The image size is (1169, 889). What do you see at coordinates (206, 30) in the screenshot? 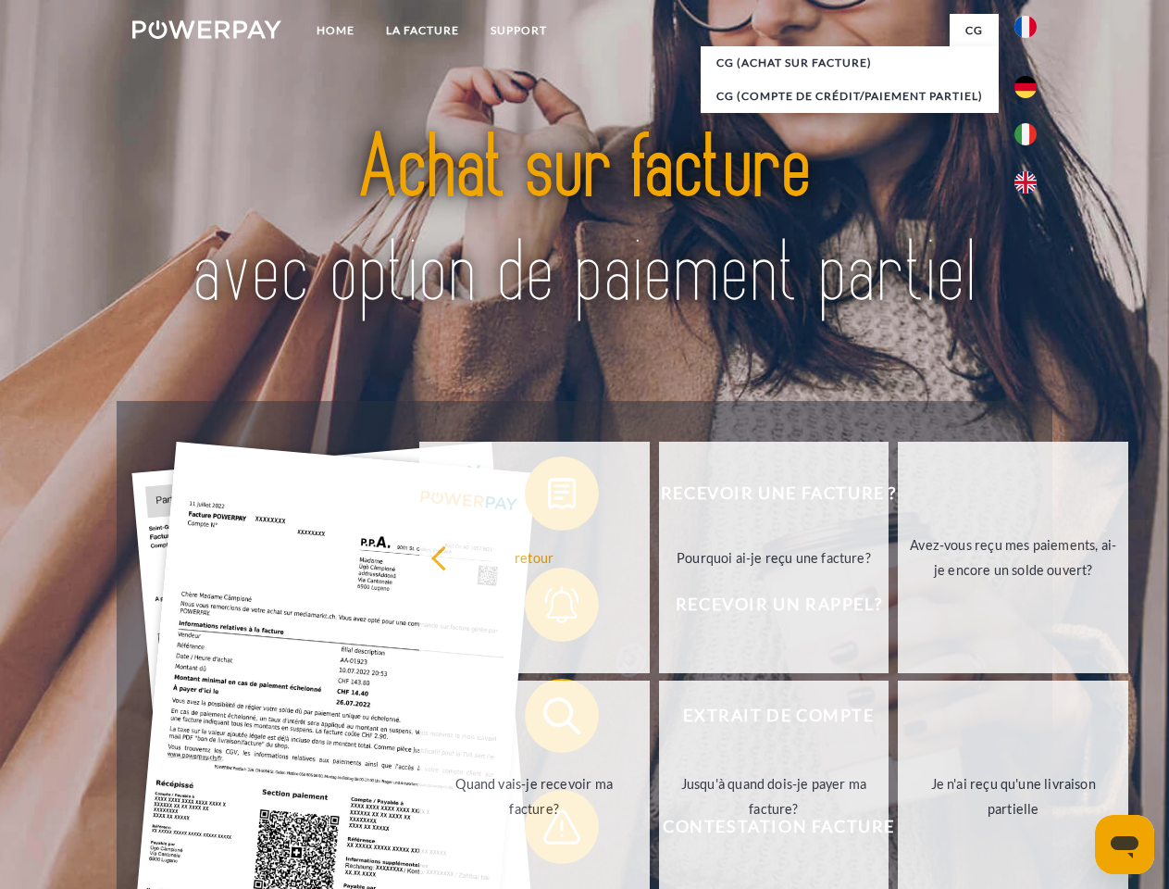
I see `img: logo-powerpay-white.svg` at bounding box center [206, 30].